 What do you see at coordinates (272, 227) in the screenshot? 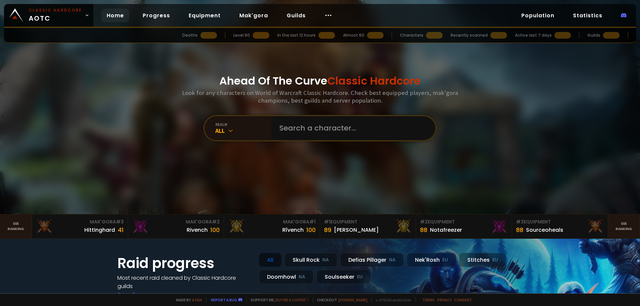
I see `a: Mak'Gora#1Rîvench100` at bounding box center [272, 227].